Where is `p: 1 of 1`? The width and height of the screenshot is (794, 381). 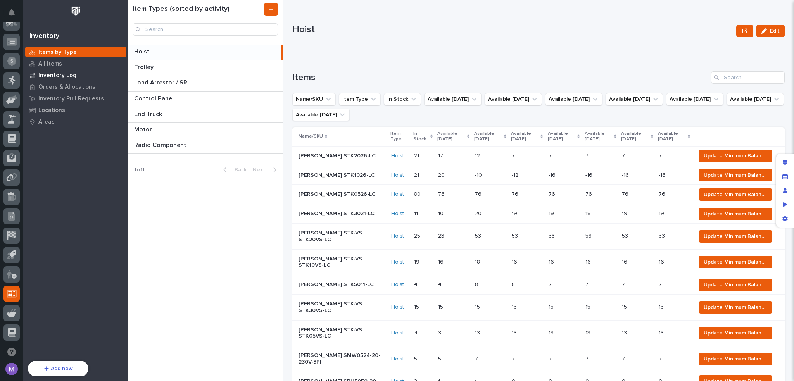 p: 1 of 1 is located at coordinates (139, 170).